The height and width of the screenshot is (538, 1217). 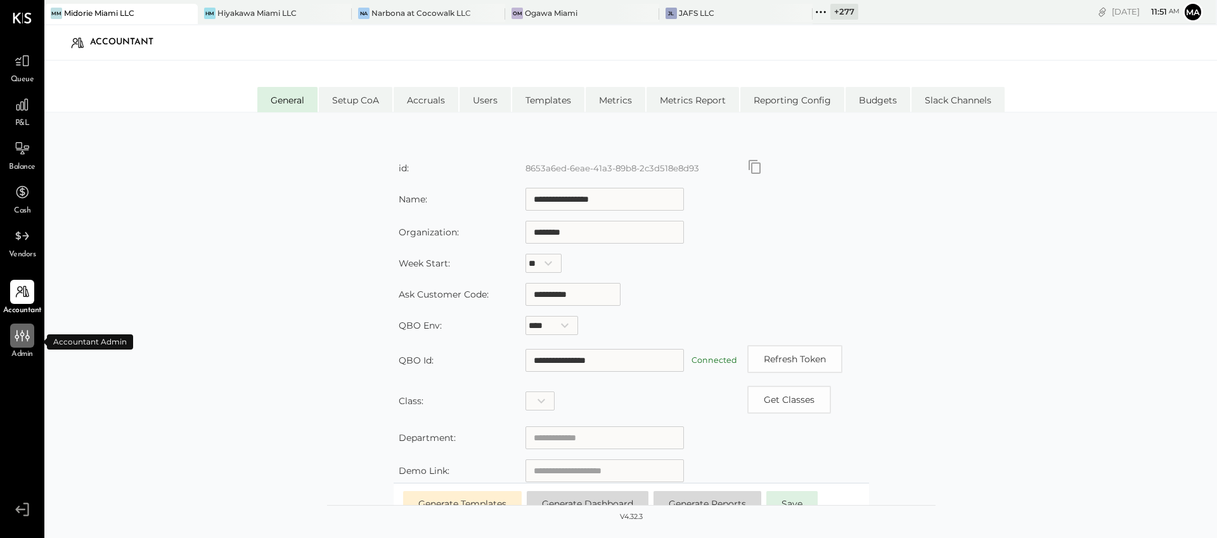 I want to click on span: Admin, so click(x=22, y=354).